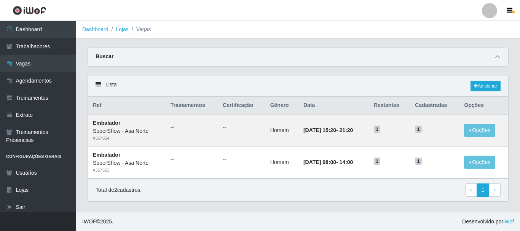 Image resolution: width=520 pixels, height=231 pixels. What do you see at coordinates (282, 105) in the screenshot?
I see `th: Gênero` at bounding box center [282, 105].